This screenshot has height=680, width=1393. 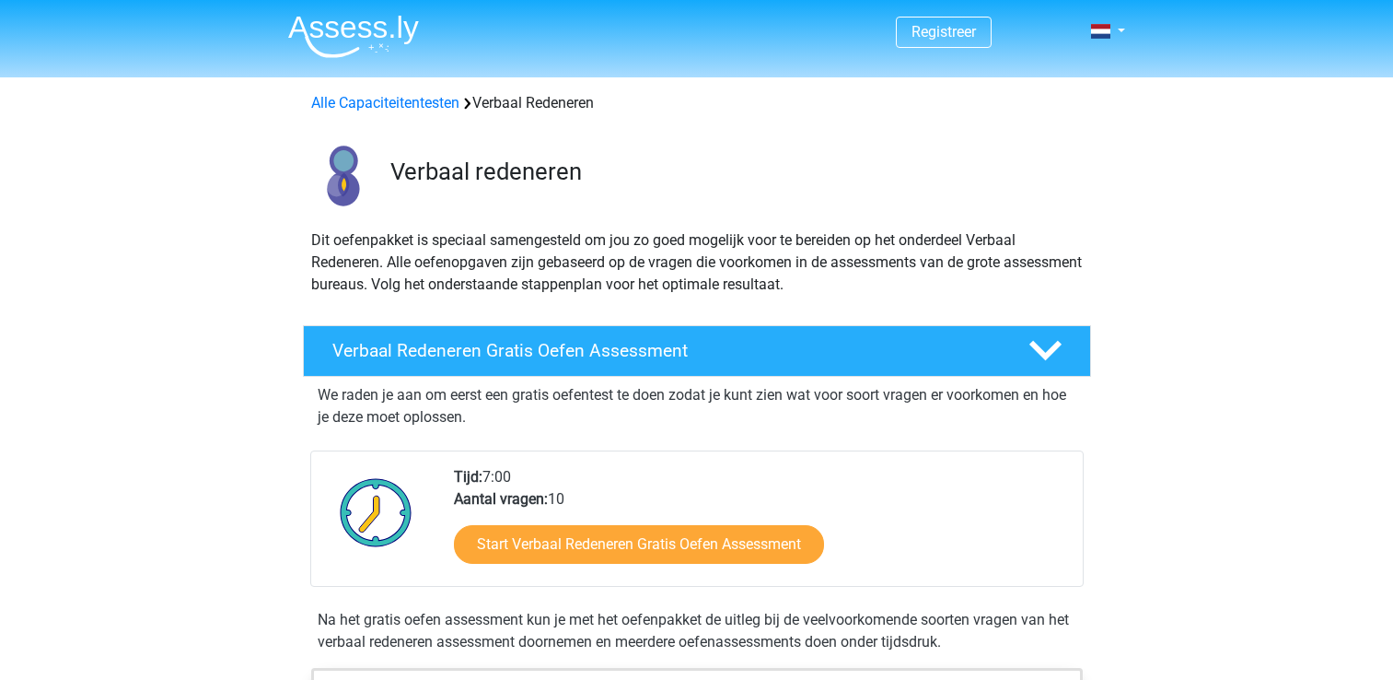 What do you see at coordinates (501, 498) in the screenshot?
I see `b: Aantal vragen:` at bounding box center [501, 498].